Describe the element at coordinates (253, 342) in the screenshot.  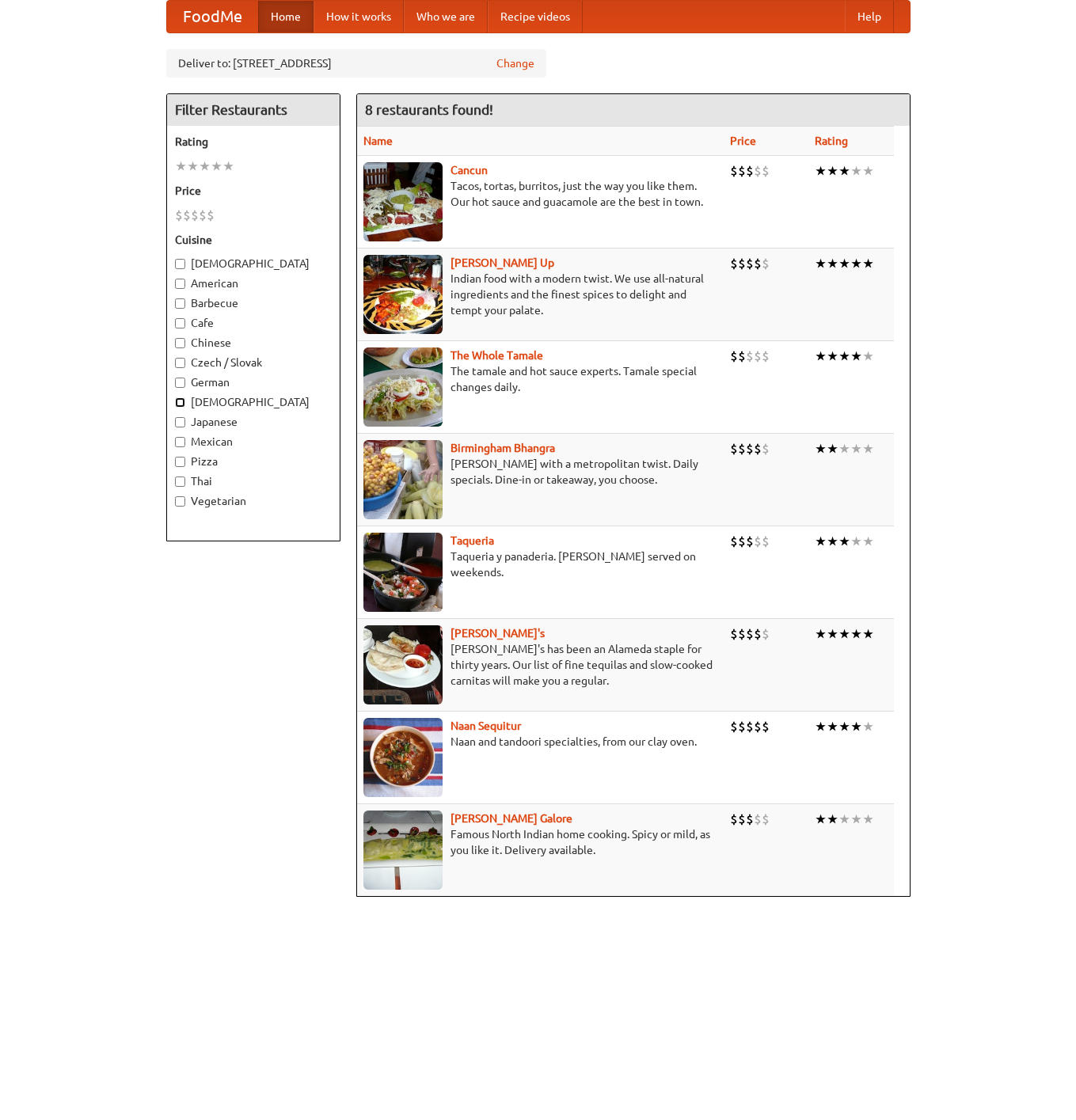
I see `label: Chinese` at that location.